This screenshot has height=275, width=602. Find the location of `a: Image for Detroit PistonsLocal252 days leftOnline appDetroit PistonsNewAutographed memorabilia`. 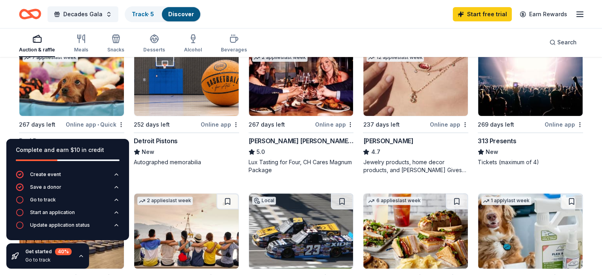

a: Image for Detroit PistonsLocal252 days leftOnline appDetroit PistonsNewAutographed memorabilia is located at coordinates (187, 103).